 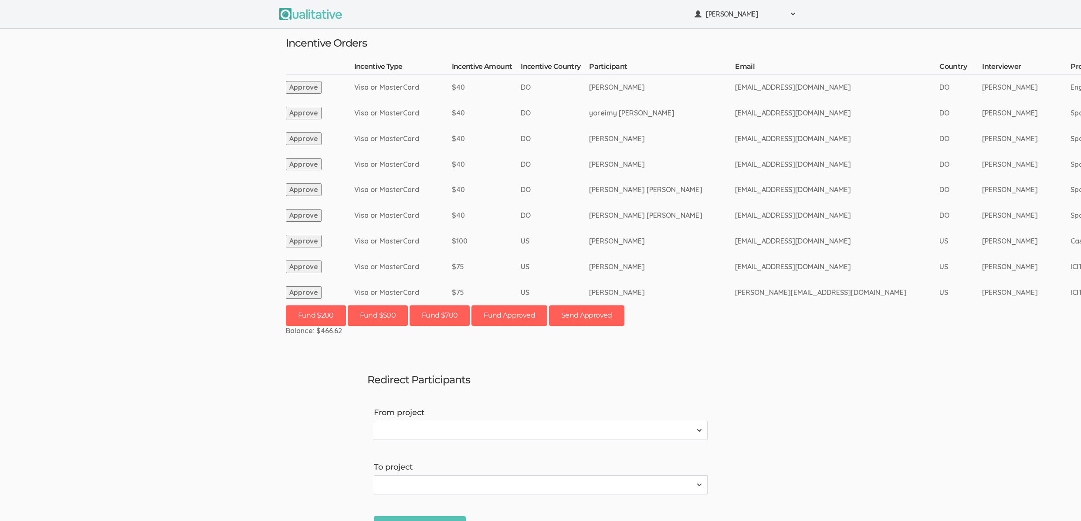 What do you see at coordinates (541, 467) in the screenshot?
I see `label: To project` at bounding box center [541, 467].